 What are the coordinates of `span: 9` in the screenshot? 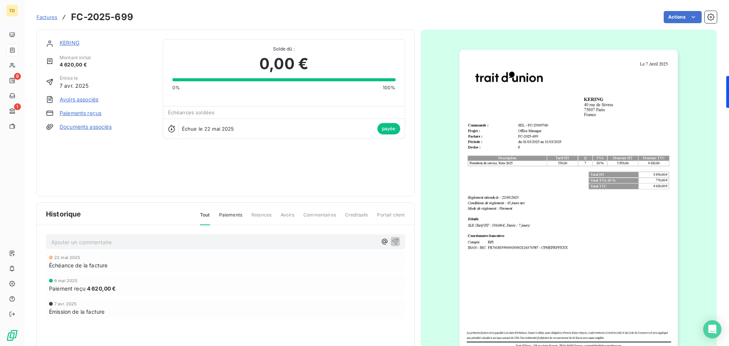 It's located at (17, 76).